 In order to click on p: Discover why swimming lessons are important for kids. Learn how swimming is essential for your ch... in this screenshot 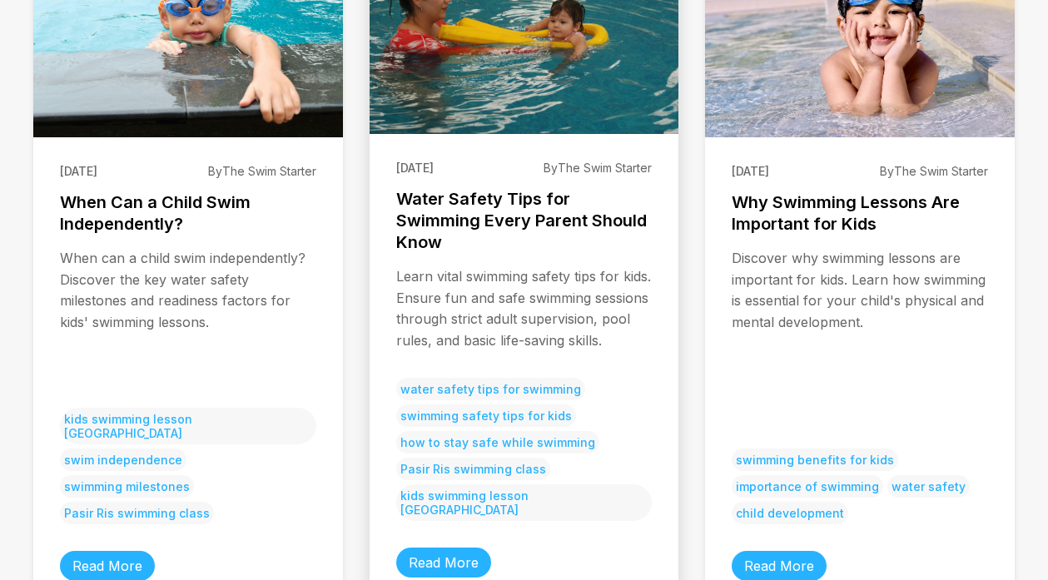, I will do `click(859, 334)`.